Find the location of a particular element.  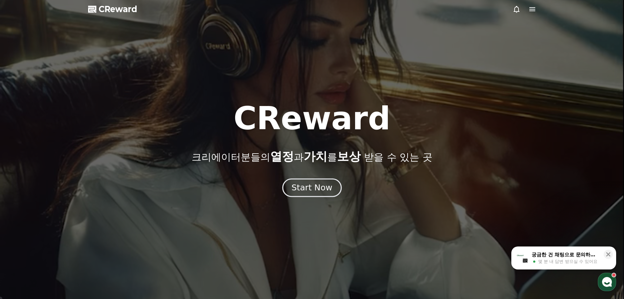

h1: CReward is located at coordinates (312, 118).